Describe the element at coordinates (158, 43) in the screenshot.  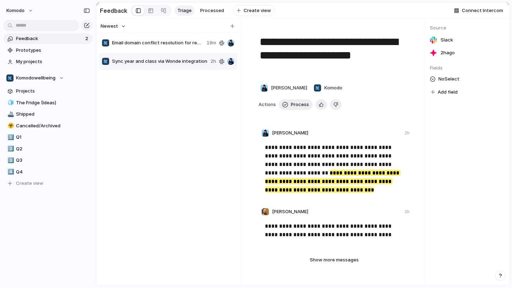
I see `span: Email domain conflict resolution for removed users` at that location.